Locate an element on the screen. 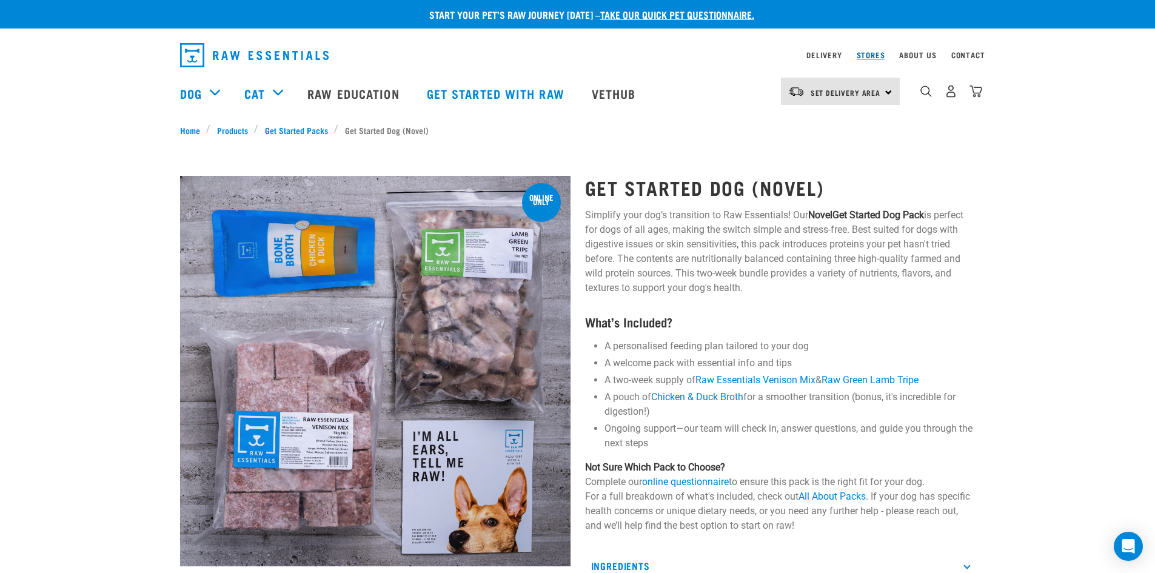  a: online questionnaire is located at coordinates (685, 481).